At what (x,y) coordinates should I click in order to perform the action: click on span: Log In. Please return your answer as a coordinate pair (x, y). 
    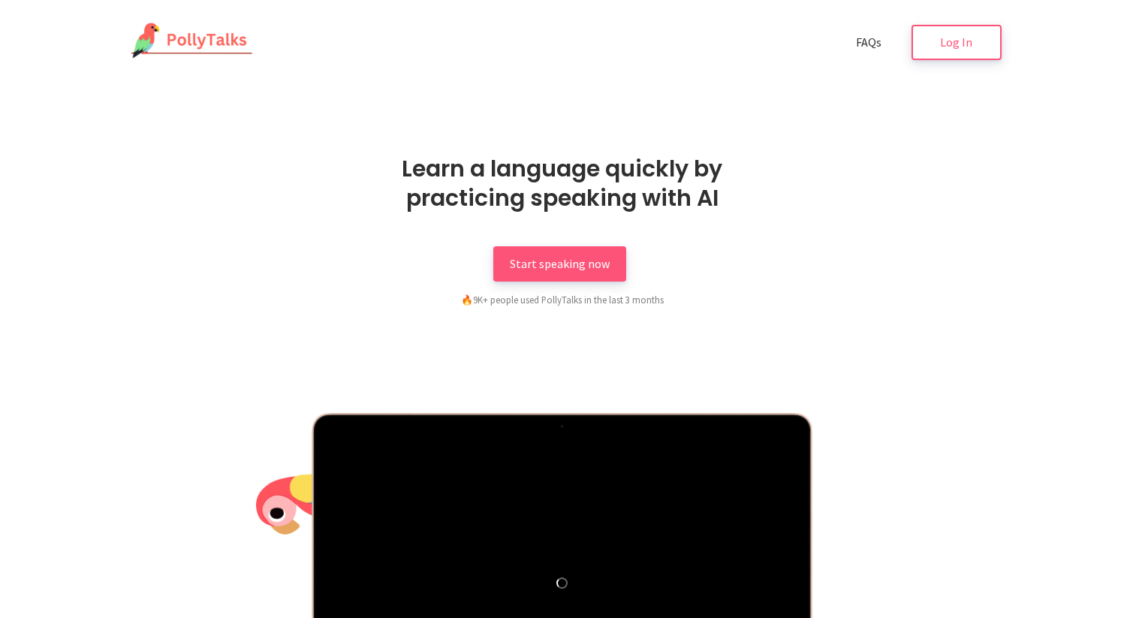
    Looking at the image, I should click on (956, 42).